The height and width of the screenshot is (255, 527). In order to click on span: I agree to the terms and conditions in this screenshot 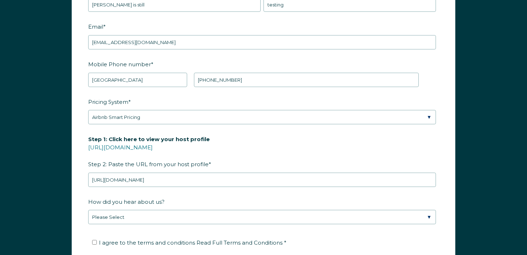, I will do `click(193, 243)`.